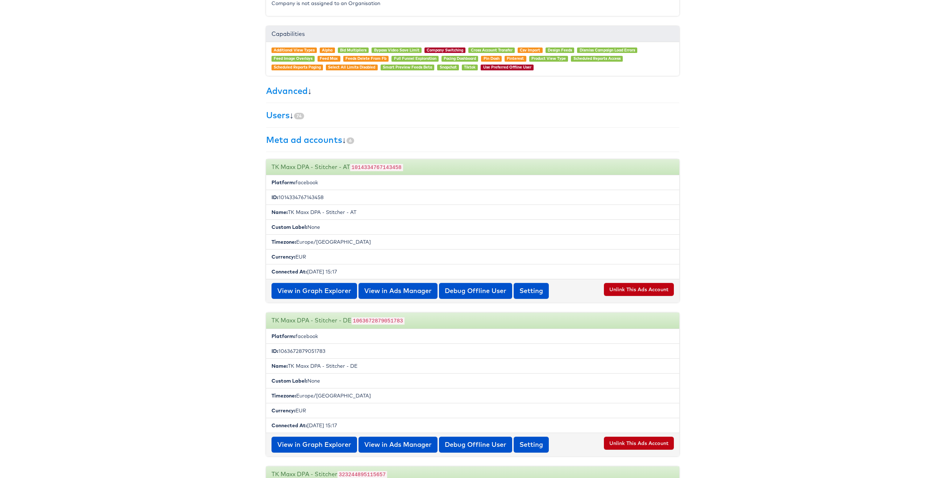 The width and height of the screenshot is (945, 478). I want to click on a: Use Preferred Offline User, so click(507, 67).